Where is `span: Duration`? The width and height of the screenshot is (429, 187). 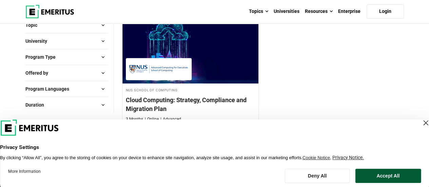 span: Duration is located at coordinates (37, 105).